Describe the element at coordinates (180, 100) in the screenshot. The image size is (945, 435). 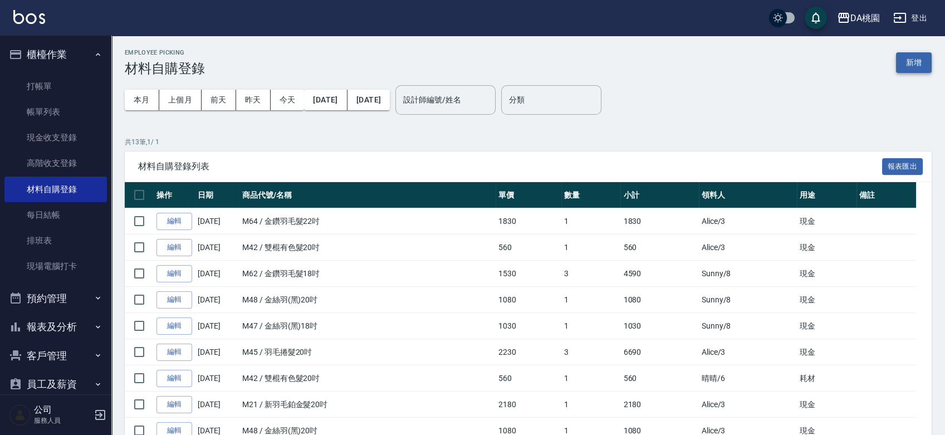
I see `button: 上個月` at that location.